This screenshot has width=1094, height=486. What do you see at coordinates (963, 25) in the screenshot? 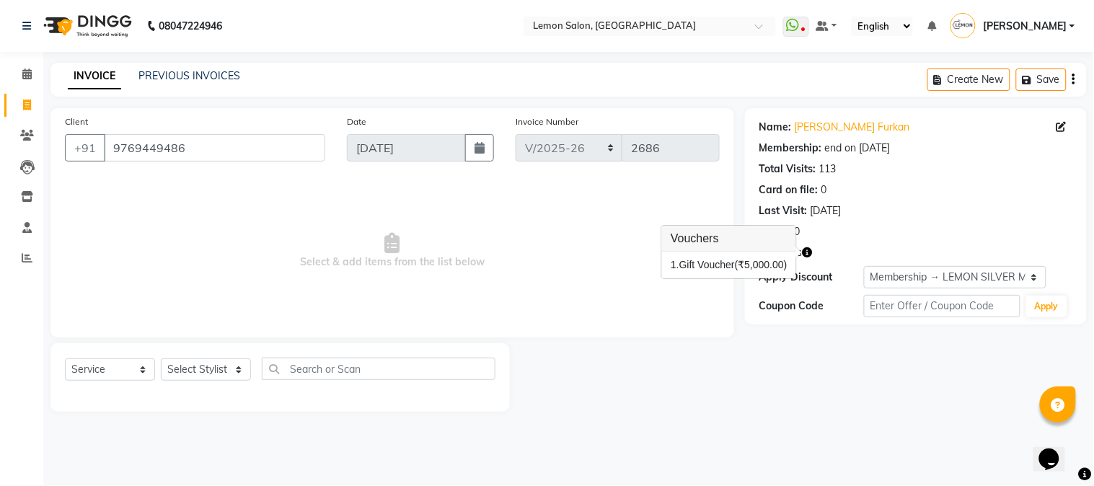
I see `img: Sana Mansoori` at bounding box center [963, 25].